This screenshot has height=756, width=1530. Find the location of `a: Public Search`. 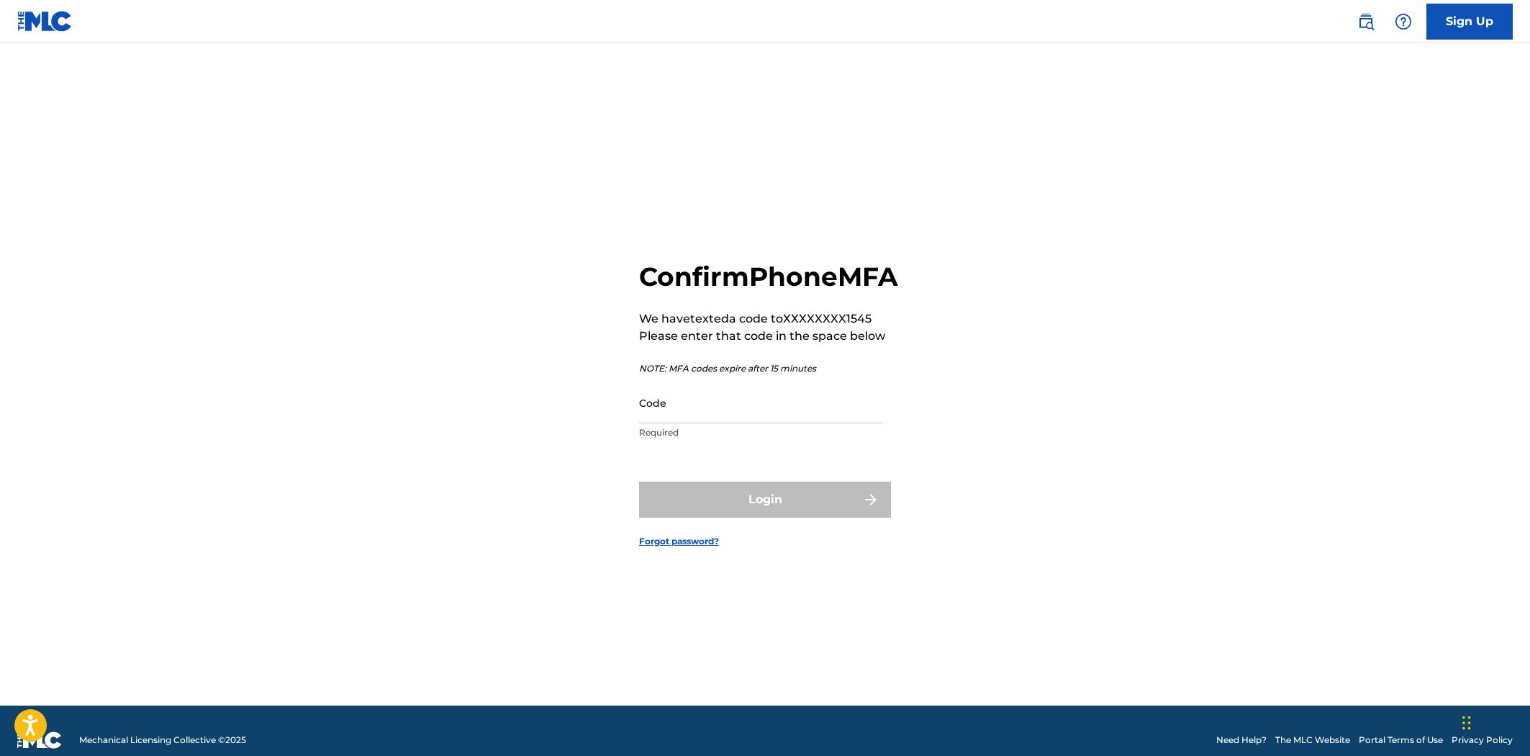

a: Public Search is located at coordinates (1366, 22).